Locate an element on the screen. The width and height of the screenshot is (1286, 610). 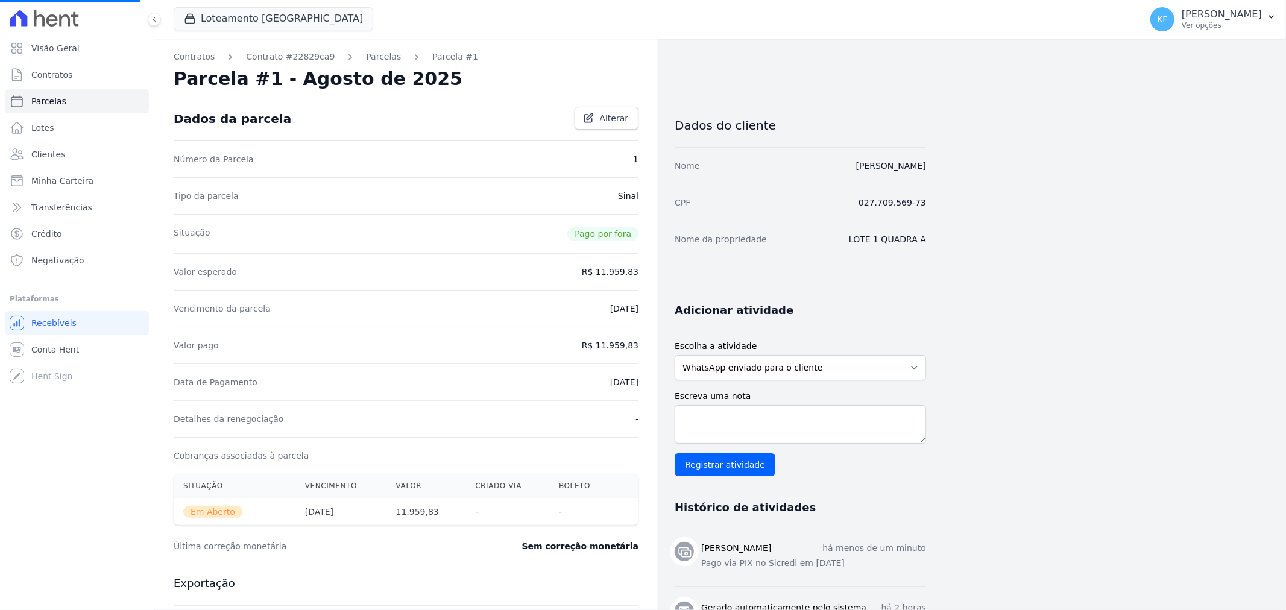
a: Conta Hent is located at coordinates (77, 350).